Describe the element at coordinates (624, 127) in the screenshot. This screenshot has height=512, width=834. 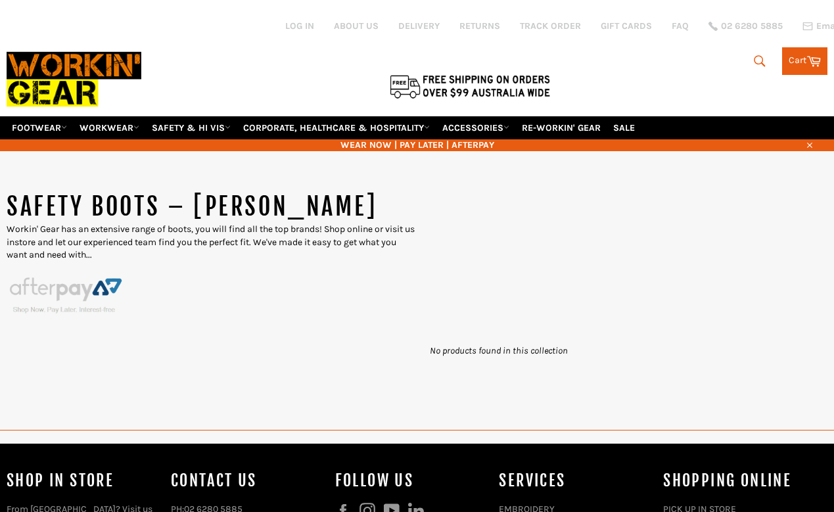
I see `a: SALE` at that location.